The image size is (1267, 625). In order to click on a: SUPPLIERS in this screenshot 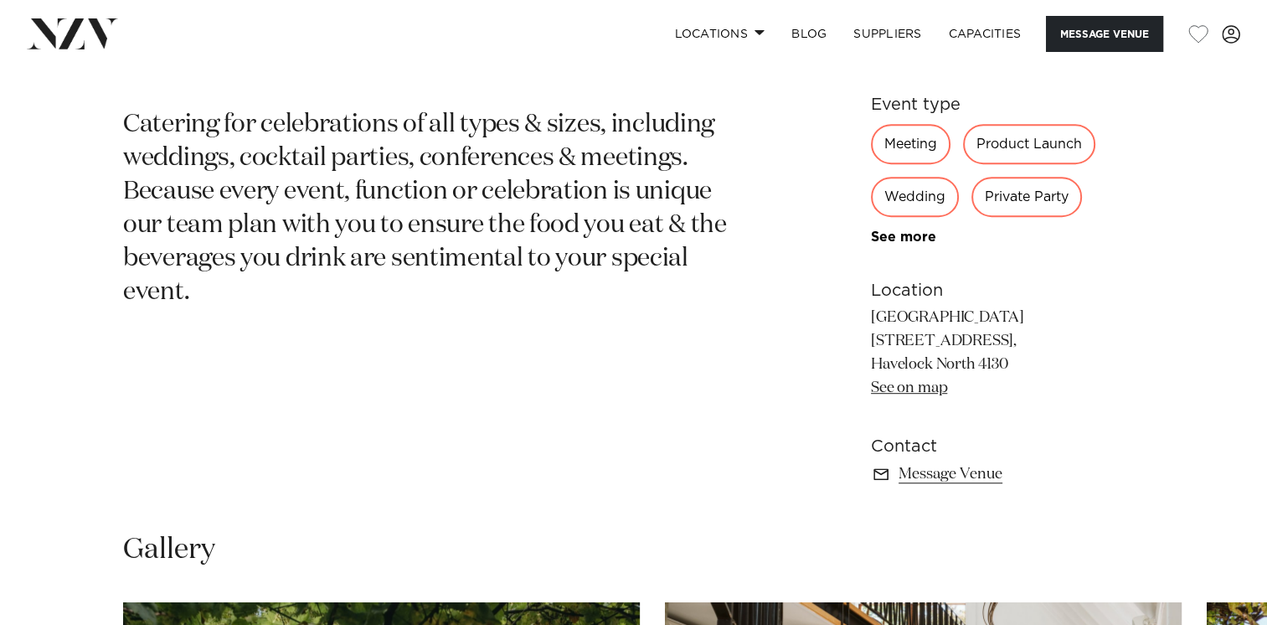, I will do `click(887, 33)`.